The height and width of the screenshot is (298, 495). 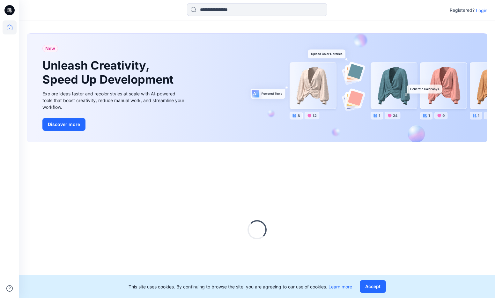 What do you see at coordinates (114, 124) in the screenshot?
I see `a: Discover more` at bounding box center [114, 124].